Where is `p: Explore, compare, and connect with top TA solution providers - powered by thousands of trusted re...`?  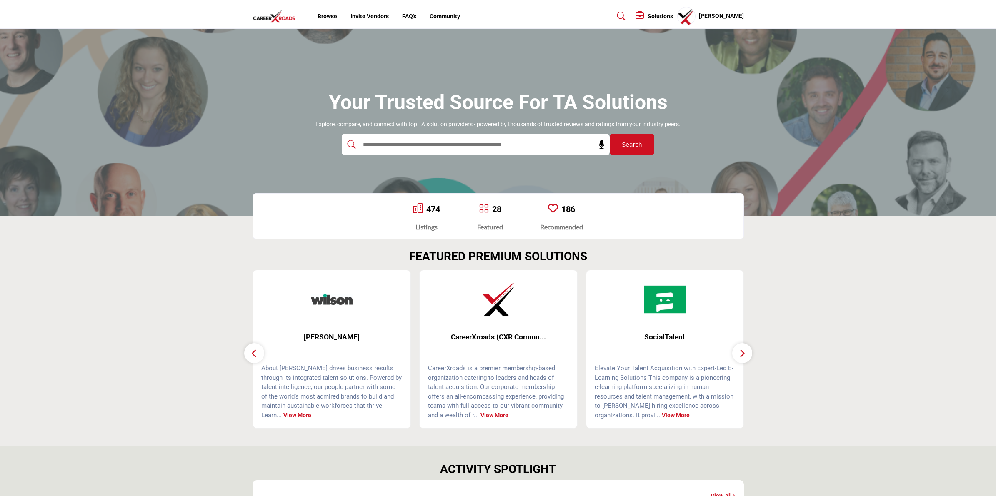 p: Explore, compare, and connect with top TA solution providers - powered by thousands of trusted re... is located at coordinates (498, 125).